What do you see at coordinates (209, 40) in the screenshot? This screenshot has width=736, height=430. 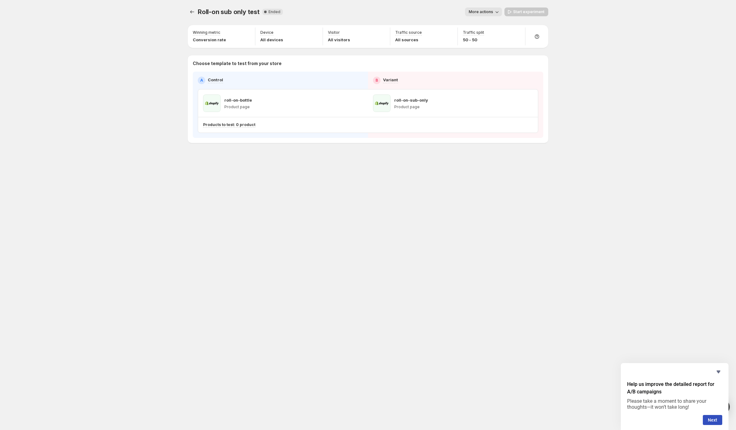 I see `p: Conversion rate` at bounding box center [209, 40].